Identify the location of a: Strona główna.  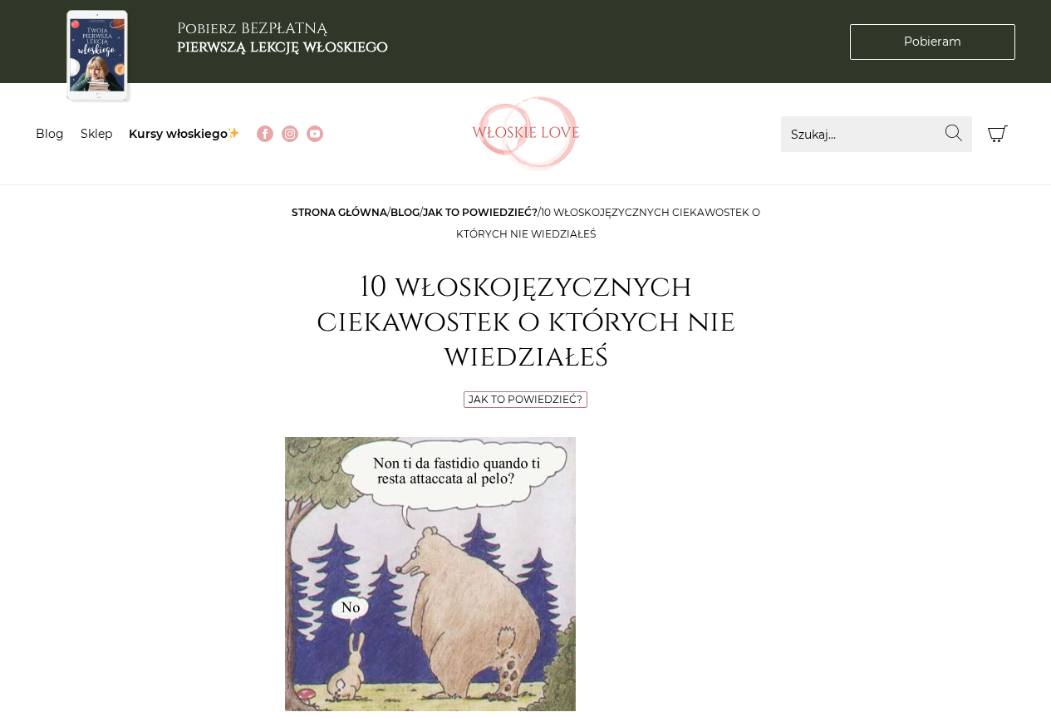
(339, 212).